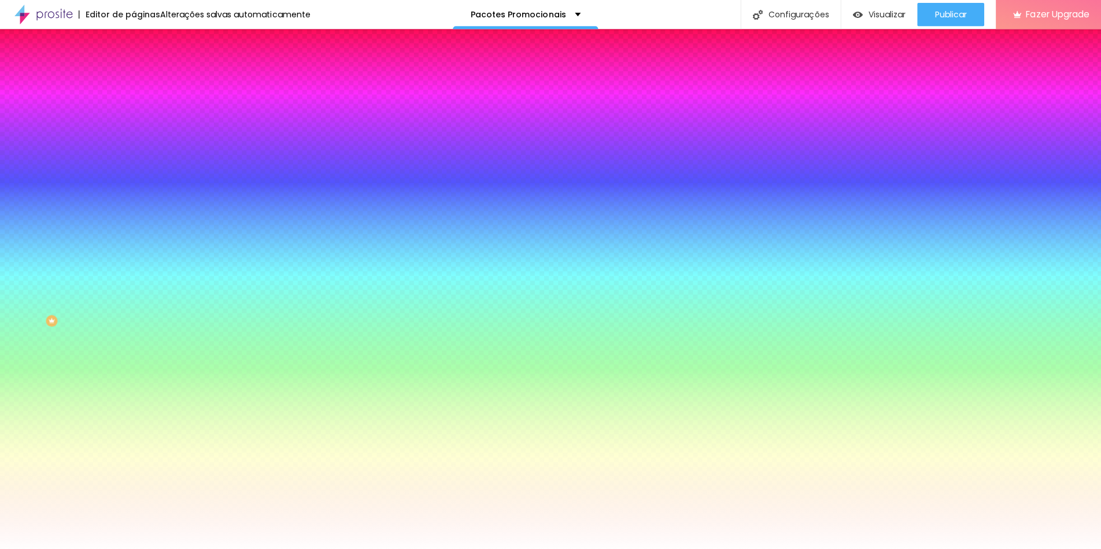 This screenshot has height=549, width=1101. I want to click on span: Visualizar, so click(882, 14).